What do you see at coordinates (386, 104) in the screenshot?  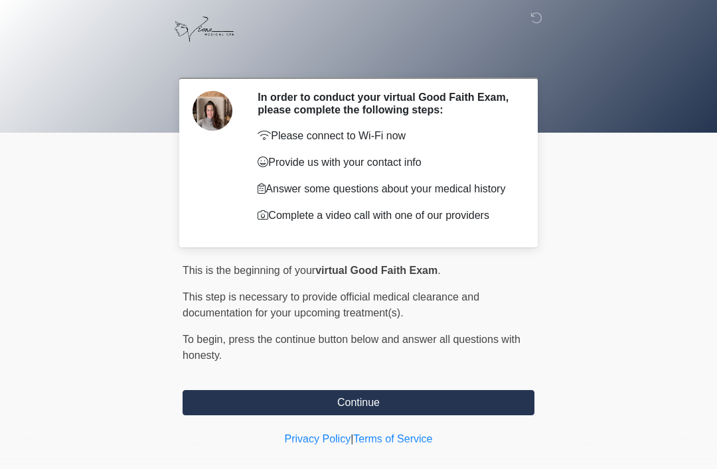 I see `h2: In order to conduct your virtual Good Faith Exam, please complete the following steps:` at bounding box center [386, 104].